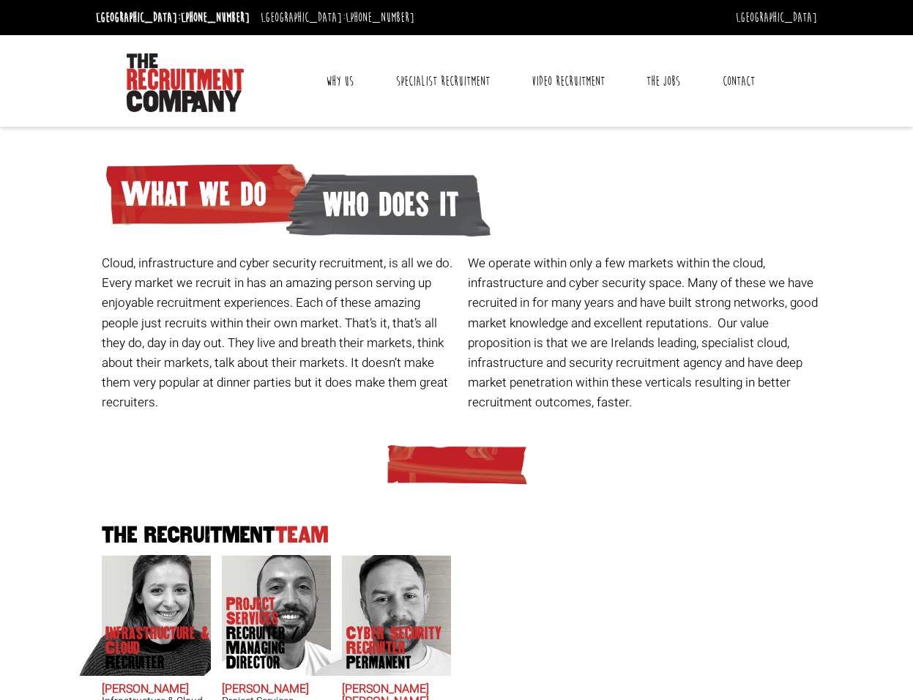  Describe the element at coordinates (157, 663) in the screenshot. I see `span: Recruiter` at that location.